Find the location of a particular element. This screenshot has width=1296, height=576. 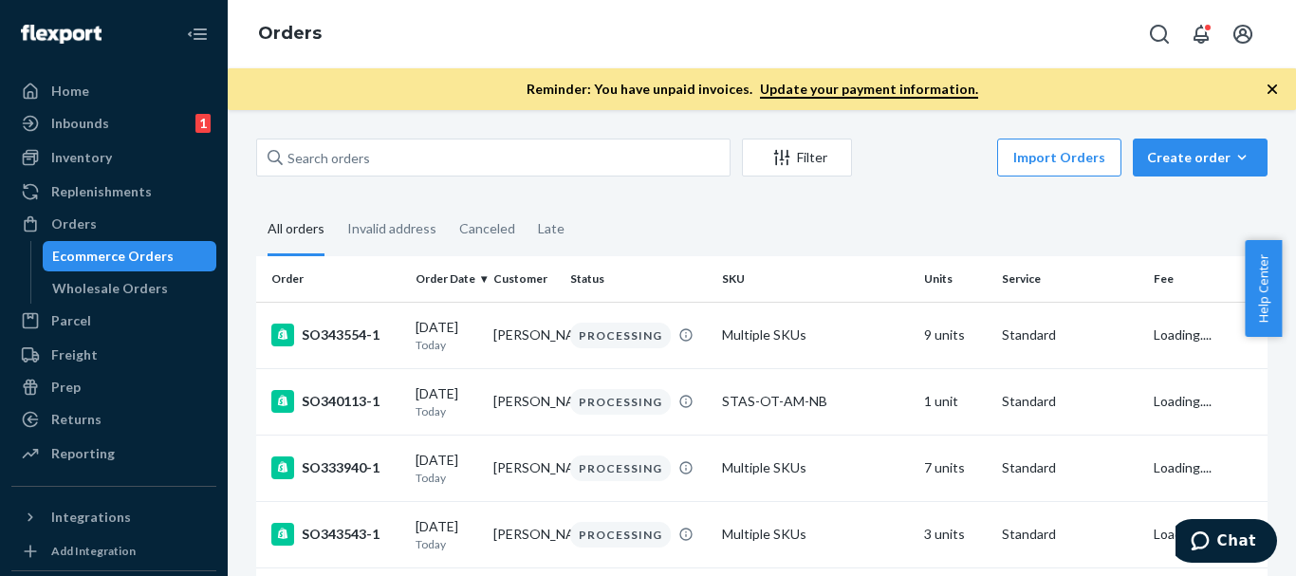

a: Inbounds1 is located at coordinates (114, 123).